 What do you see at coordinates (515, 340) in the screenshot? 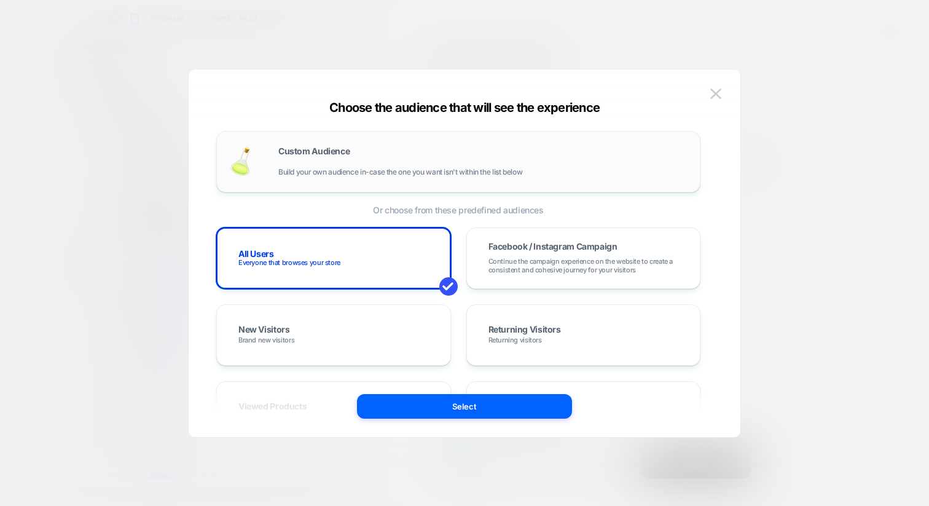
I see `span: Returning visitors` at bounding box center [515, 340].